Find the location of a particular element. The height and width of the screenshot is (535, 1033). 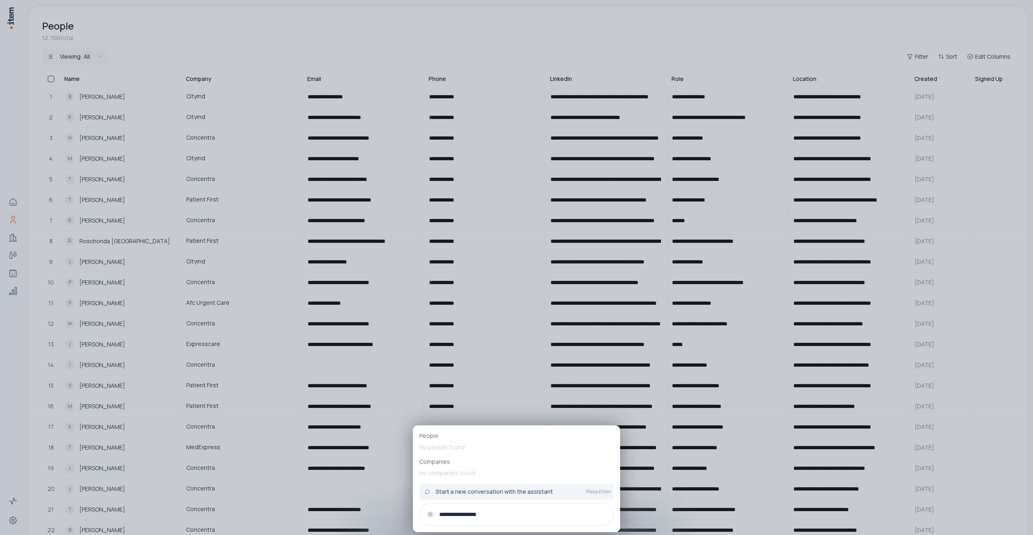

p: Companies is located at coordinates (517, 462).